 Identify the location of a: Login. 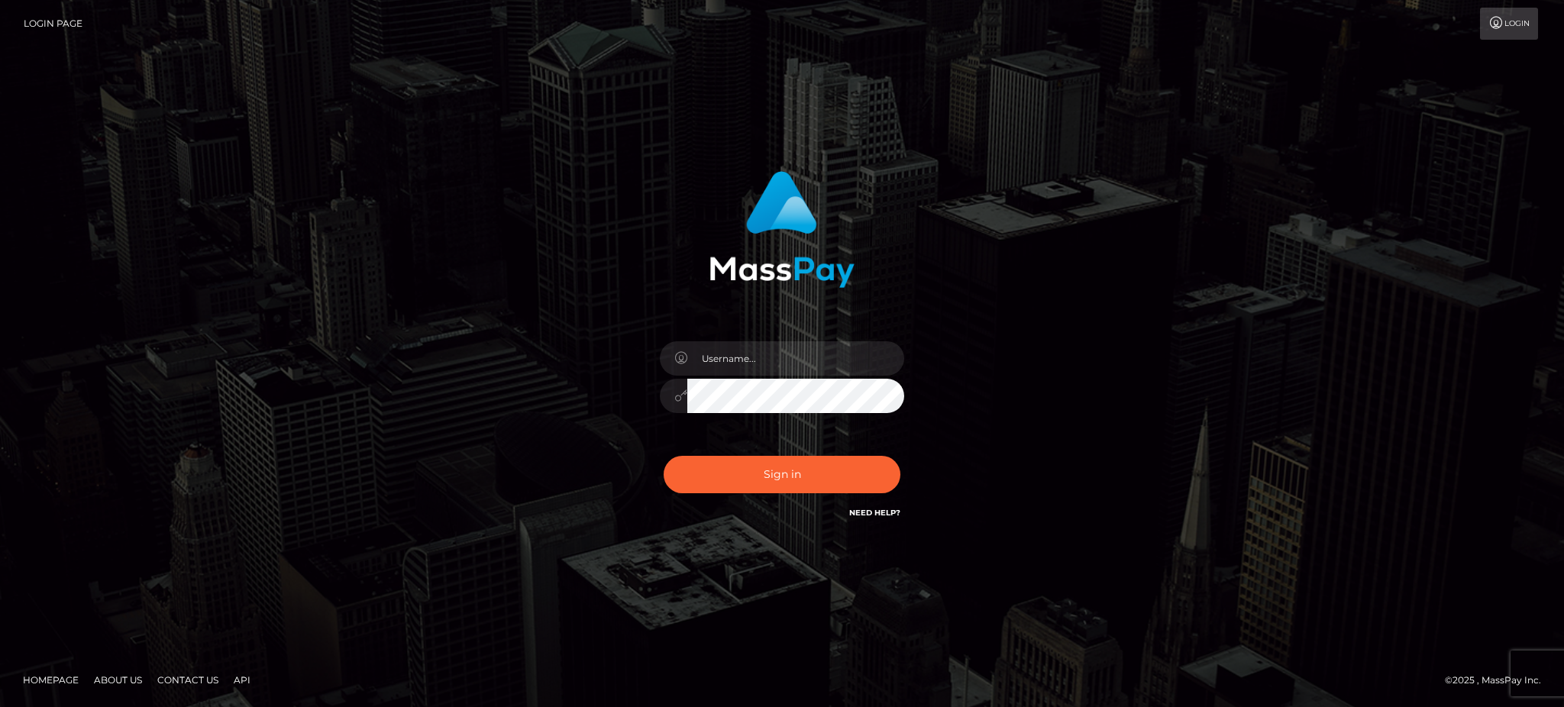
(1509, 24).